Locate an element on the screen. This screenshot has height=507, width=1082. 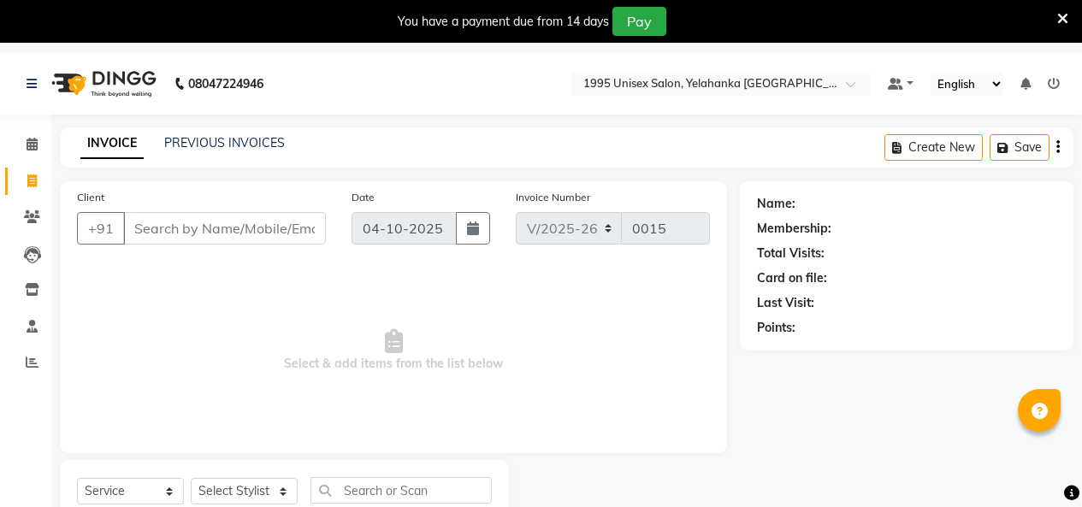
div: Membership: is located at coordinates (794, 228).